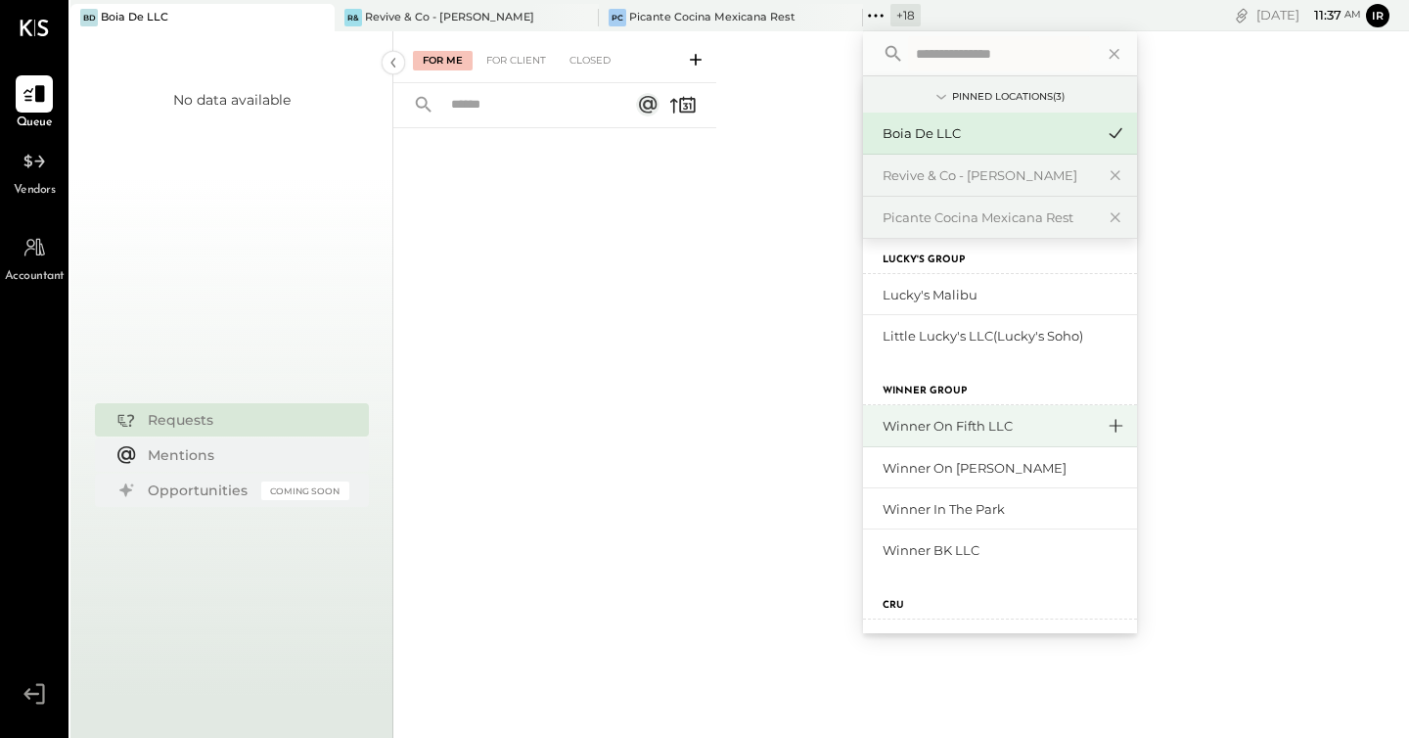 The image size is (1409, 738). Describe the element at coordinates (924, 391) in the screenshot. I see `label: Winner Group` at that location.